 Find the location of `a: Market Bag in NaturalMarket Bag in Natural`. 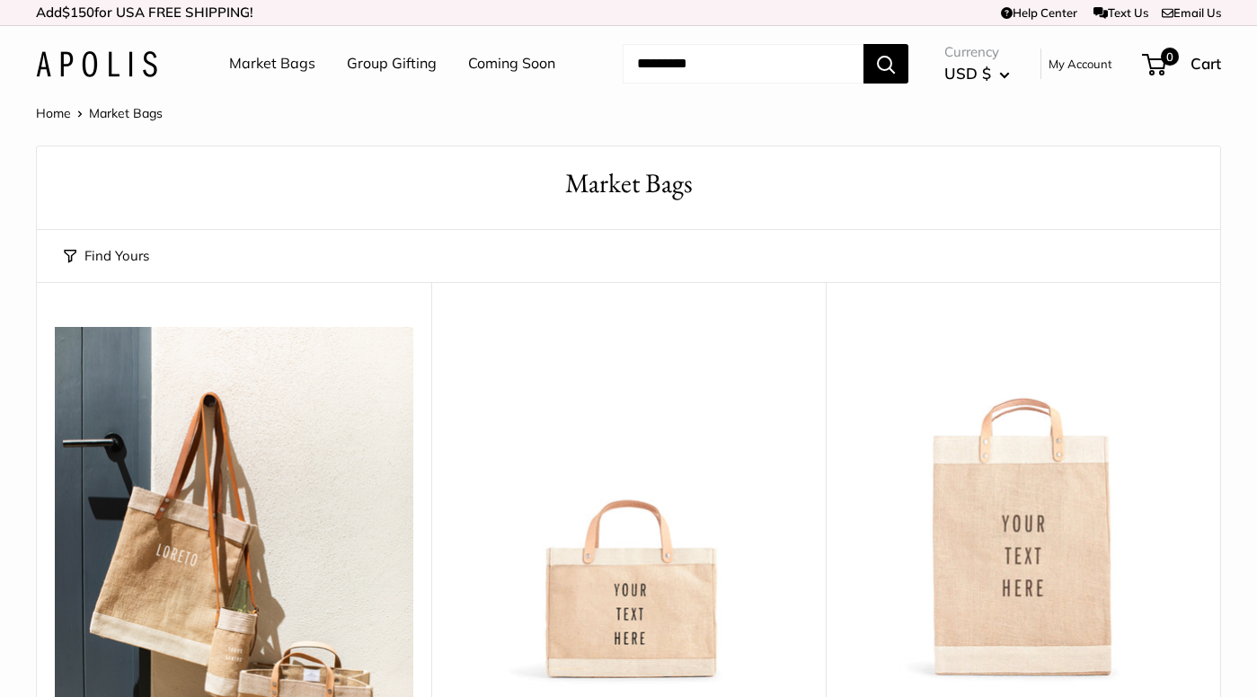

a: Market Bag in NaturalMarket Bag in Natural is located at coordinates (1023, 506).